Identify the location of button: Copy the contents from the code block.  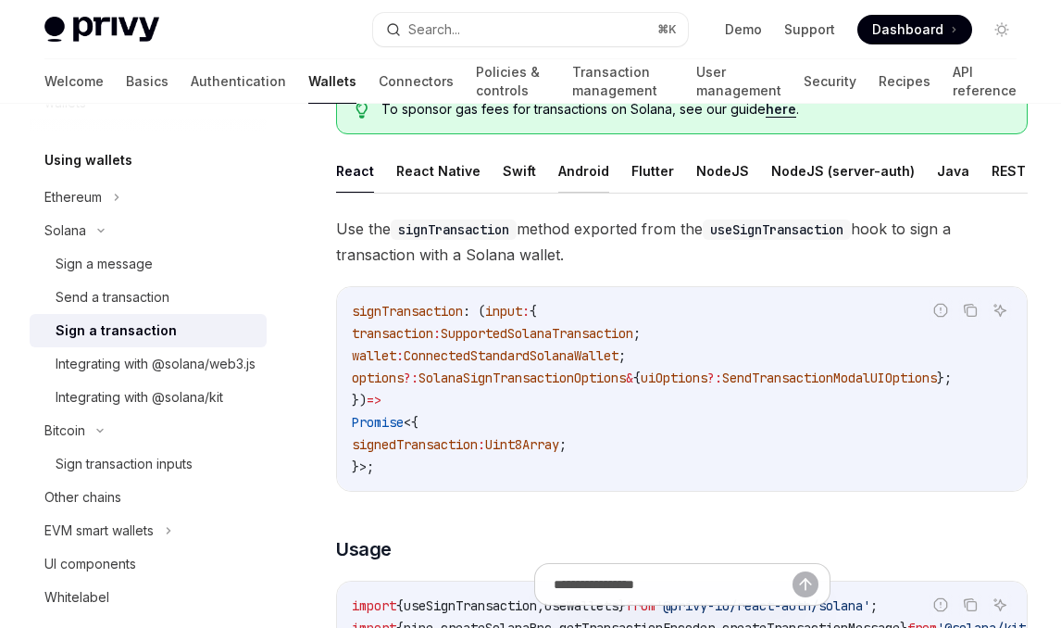
(970, 310).